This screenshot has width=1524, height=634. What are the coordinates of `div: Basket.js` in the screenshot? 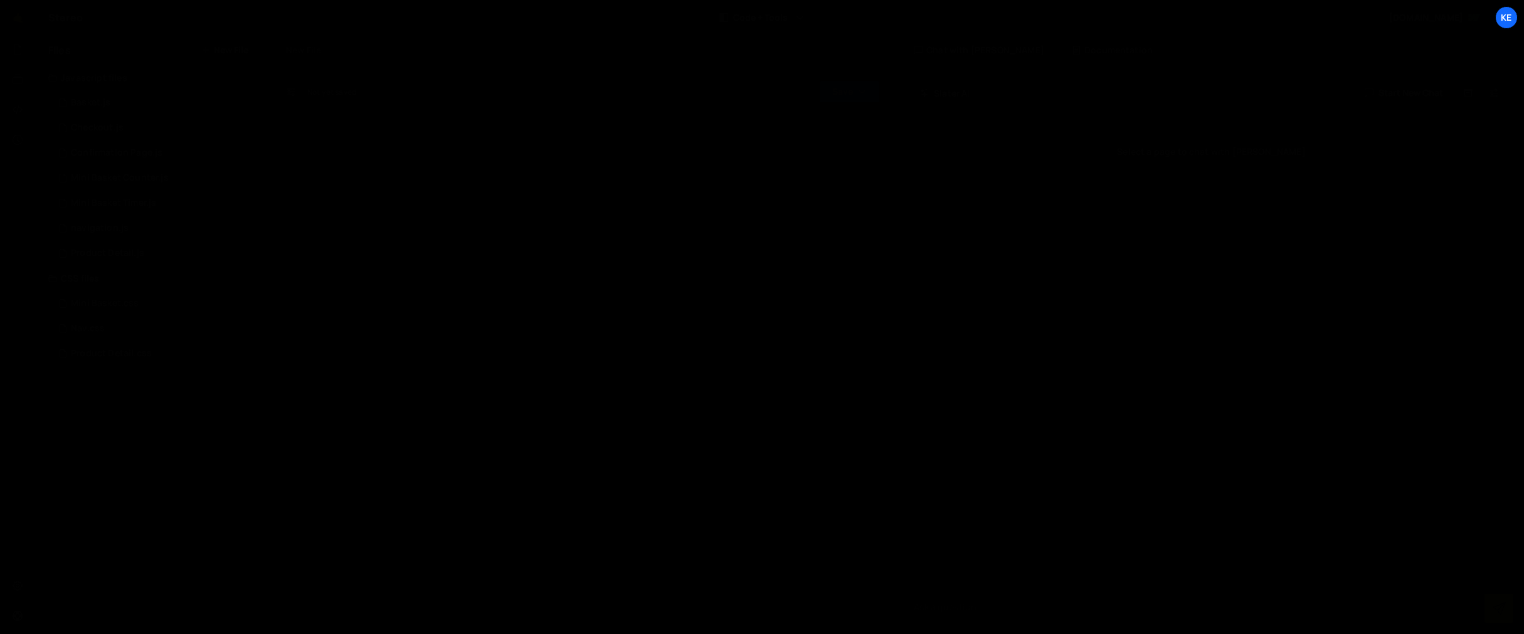 It's located at (90, 103).